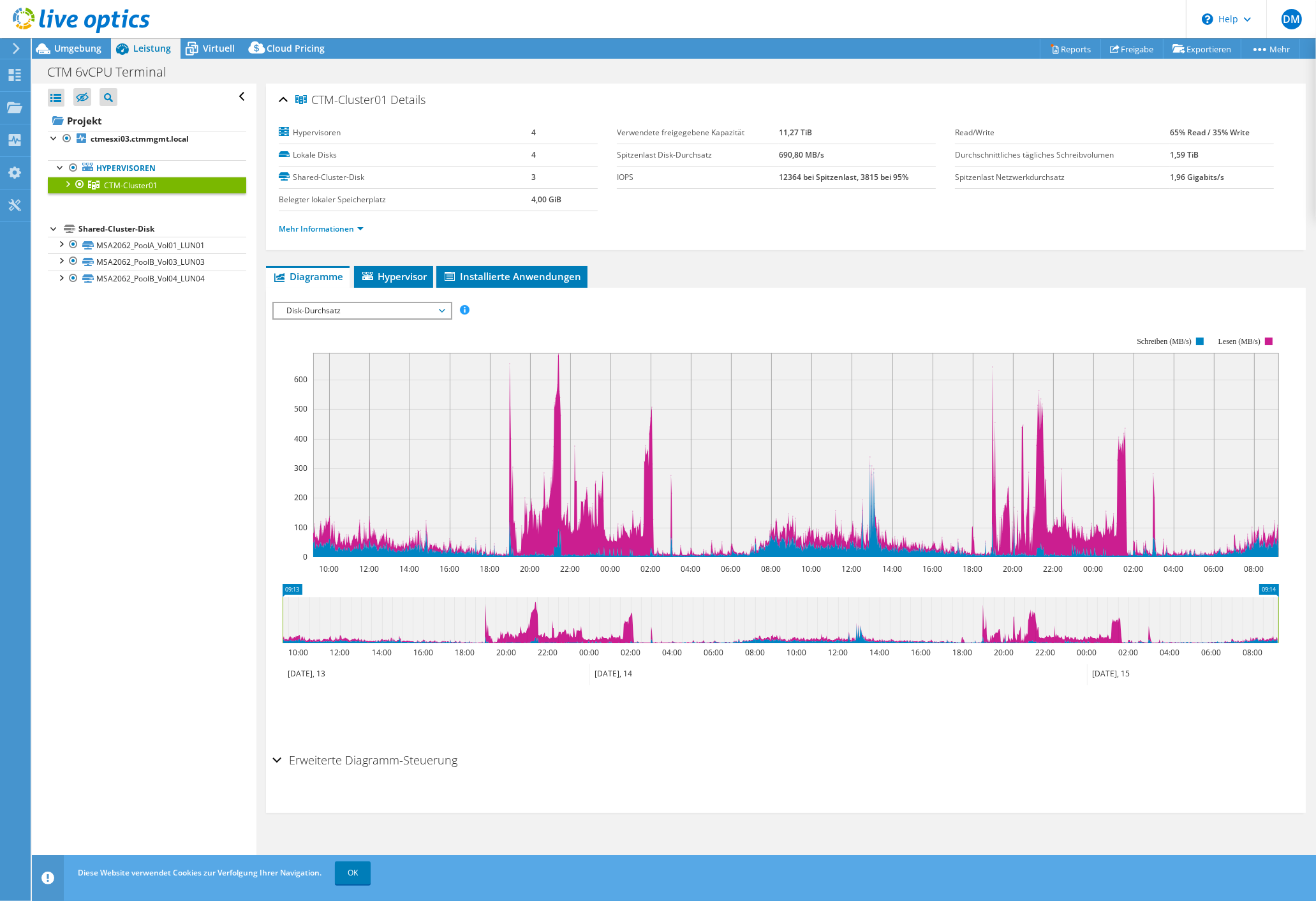 This screenshot has height=901, width=1316. I want to click on b: ctmesxi03.ctmmgmt.local, so click(139, 138).